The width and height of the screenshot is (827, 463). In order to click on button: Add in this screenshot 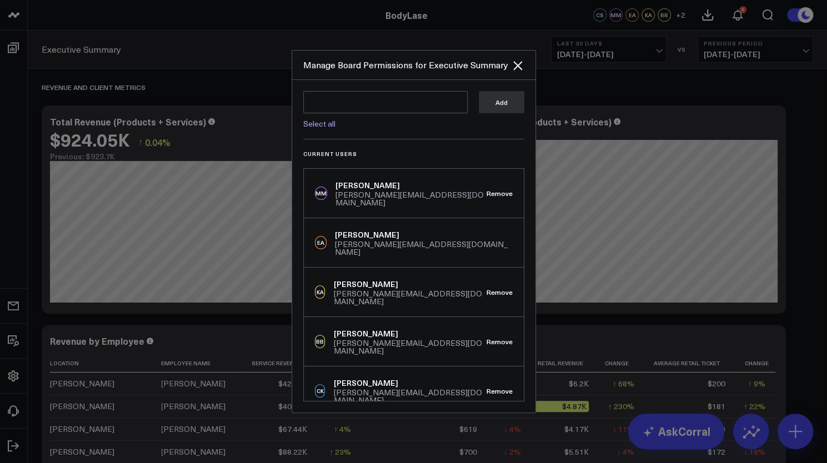, I will do `click(502, 102)`.